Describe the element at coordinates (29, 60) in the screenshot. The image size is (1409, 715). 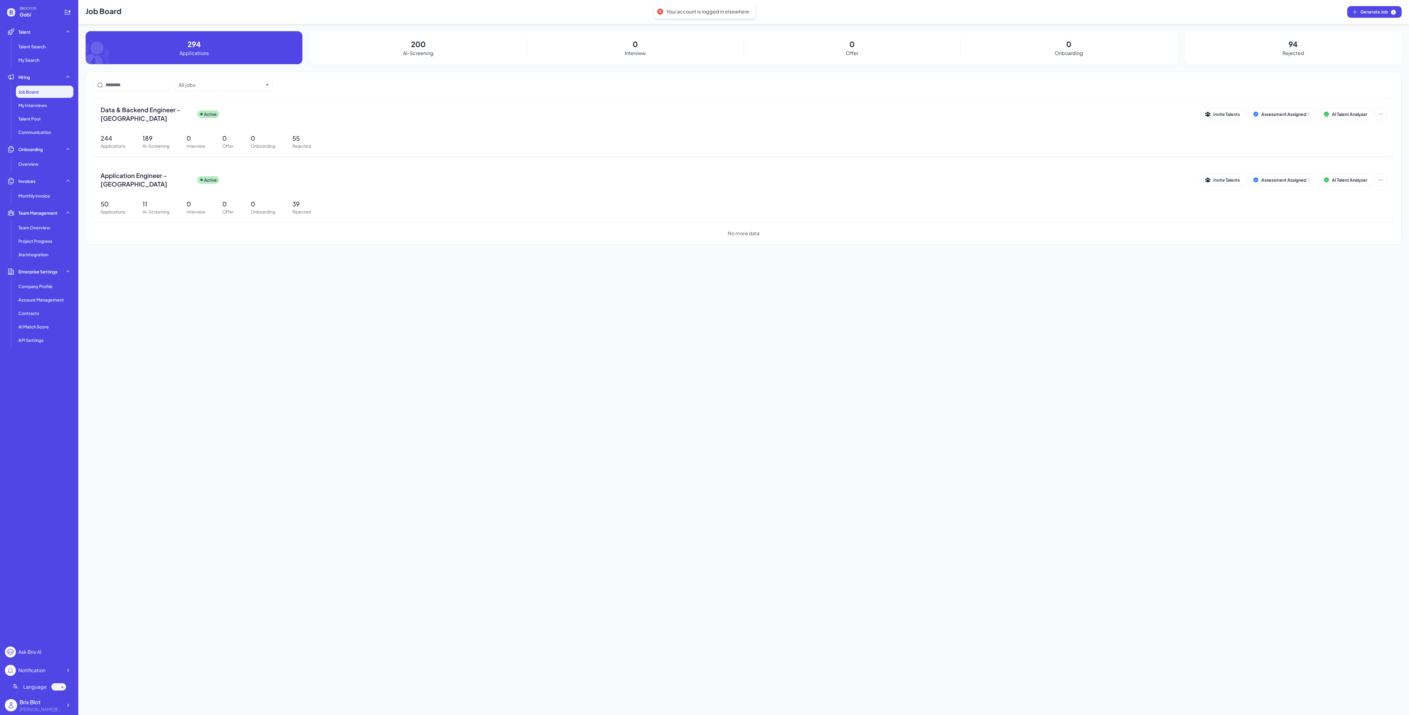
I see `span: My Search` at that location.